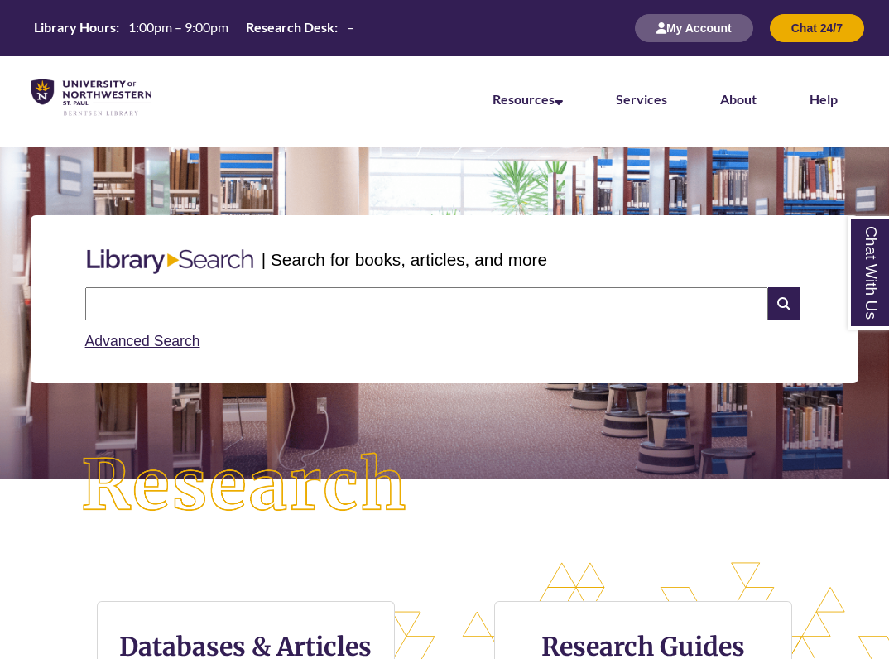 The width and height of the screenshot is (889, 659). Describe the element at coordinates (527, 98) in the screenshot. I see `a: Resources` at that location.